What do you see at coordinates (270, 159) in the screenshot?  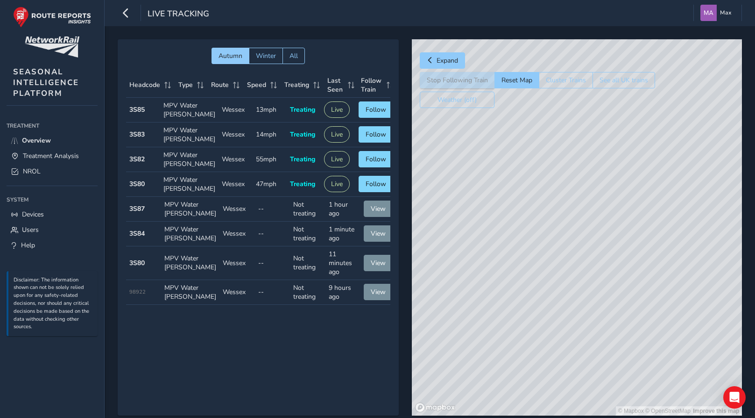 I see `td: 55mph` at bounding box center [270, 159].